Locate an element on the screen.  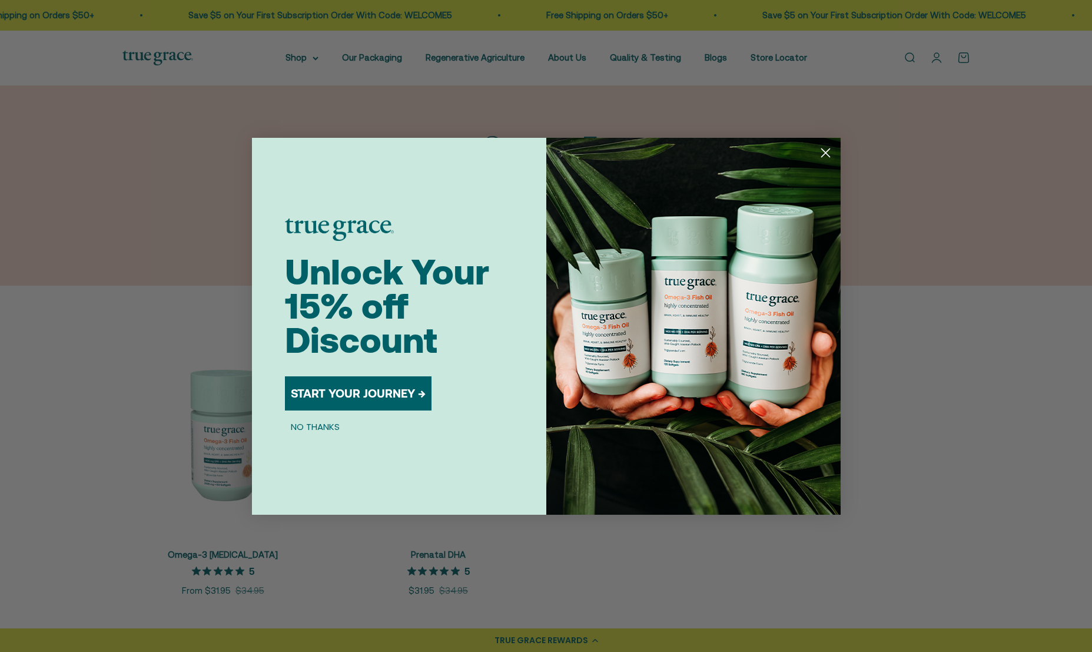
img: 098727d5-50f8-4f9b-9554-844bb8da1403.jpeg is located at coordinates (694, 326).